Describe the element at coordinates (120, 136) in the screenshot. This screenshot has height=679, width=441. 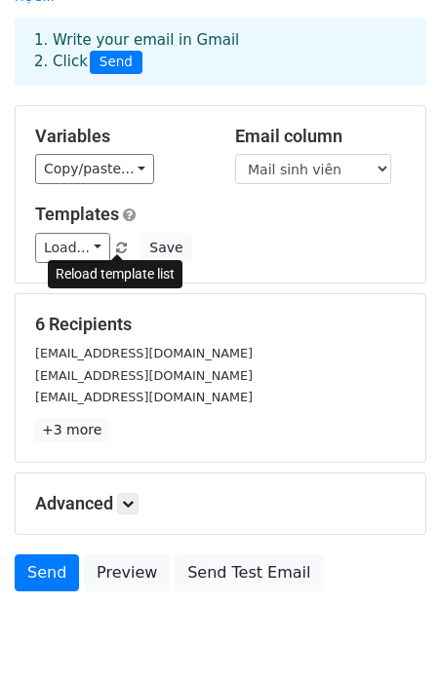
I see `h5: Variables` at that location.